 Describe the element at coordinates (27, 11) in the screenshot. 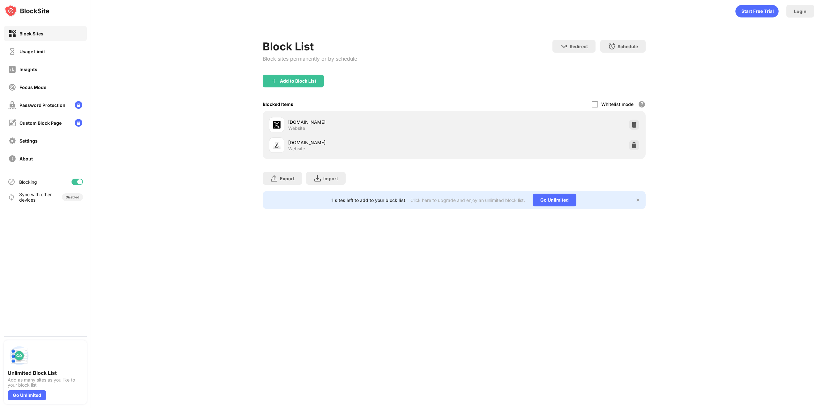

I see `img: logo-blocksite.svg` at that location.